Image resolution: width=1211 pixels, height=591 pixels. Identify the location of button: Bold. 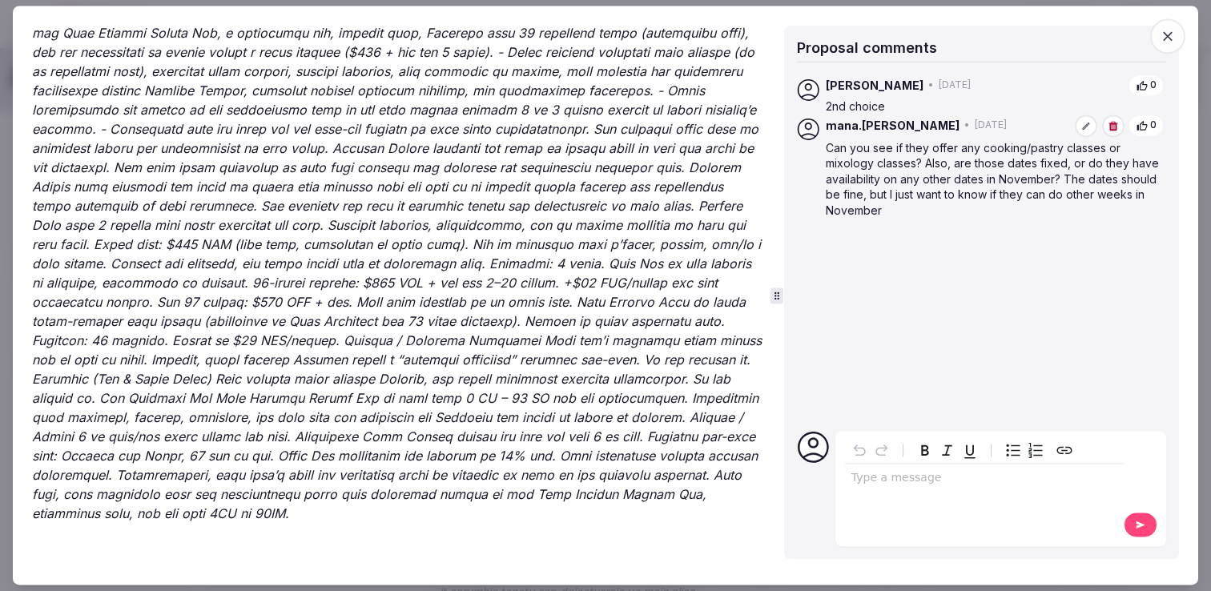
(925, 451).